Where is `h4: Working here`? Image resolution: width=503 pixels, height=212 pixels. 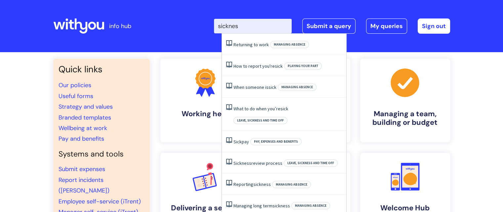
h4: Working here is located at coordinates (205, 114).